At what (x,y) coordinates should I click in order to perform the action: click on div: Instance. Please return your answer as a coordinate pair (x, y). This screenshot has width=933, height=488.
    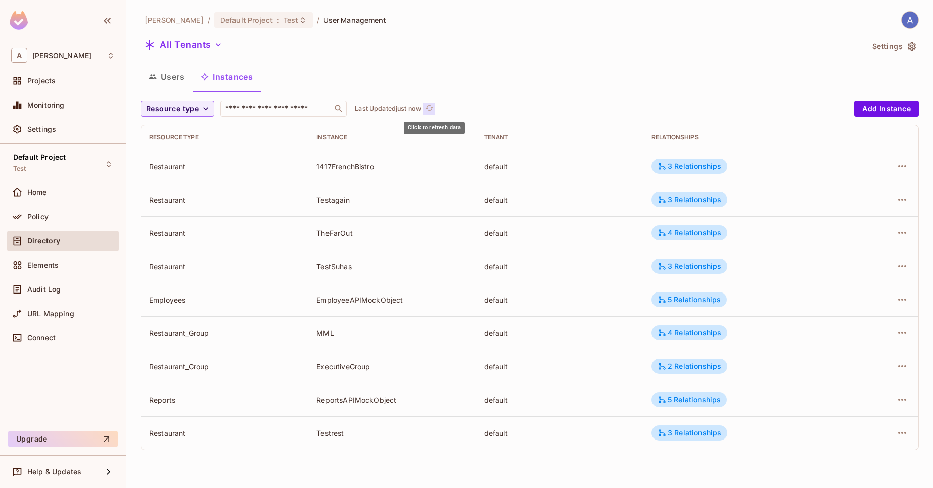
    Looking at the image, I should click on (392, 138).